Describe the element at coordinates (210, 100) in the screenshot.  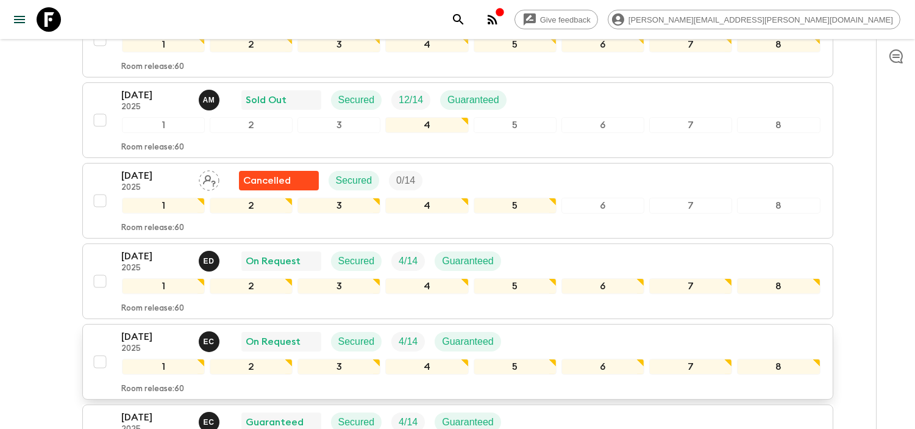
I see `button: AM` at that location.